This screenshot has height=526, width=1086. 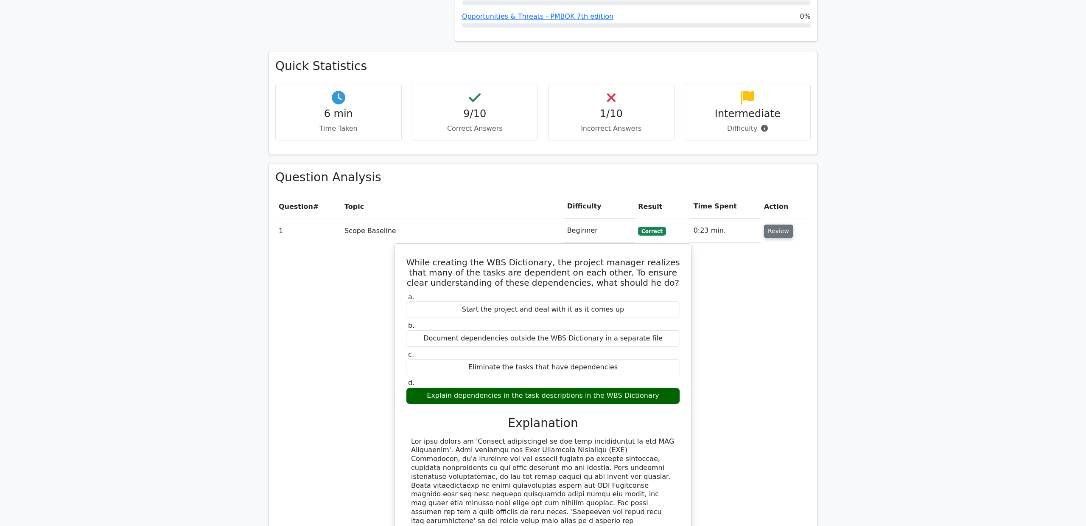 What do you see at coordinates (599, 206) in the screenshot?
I see `th: Difficulty` at bounding box center [599, 206].